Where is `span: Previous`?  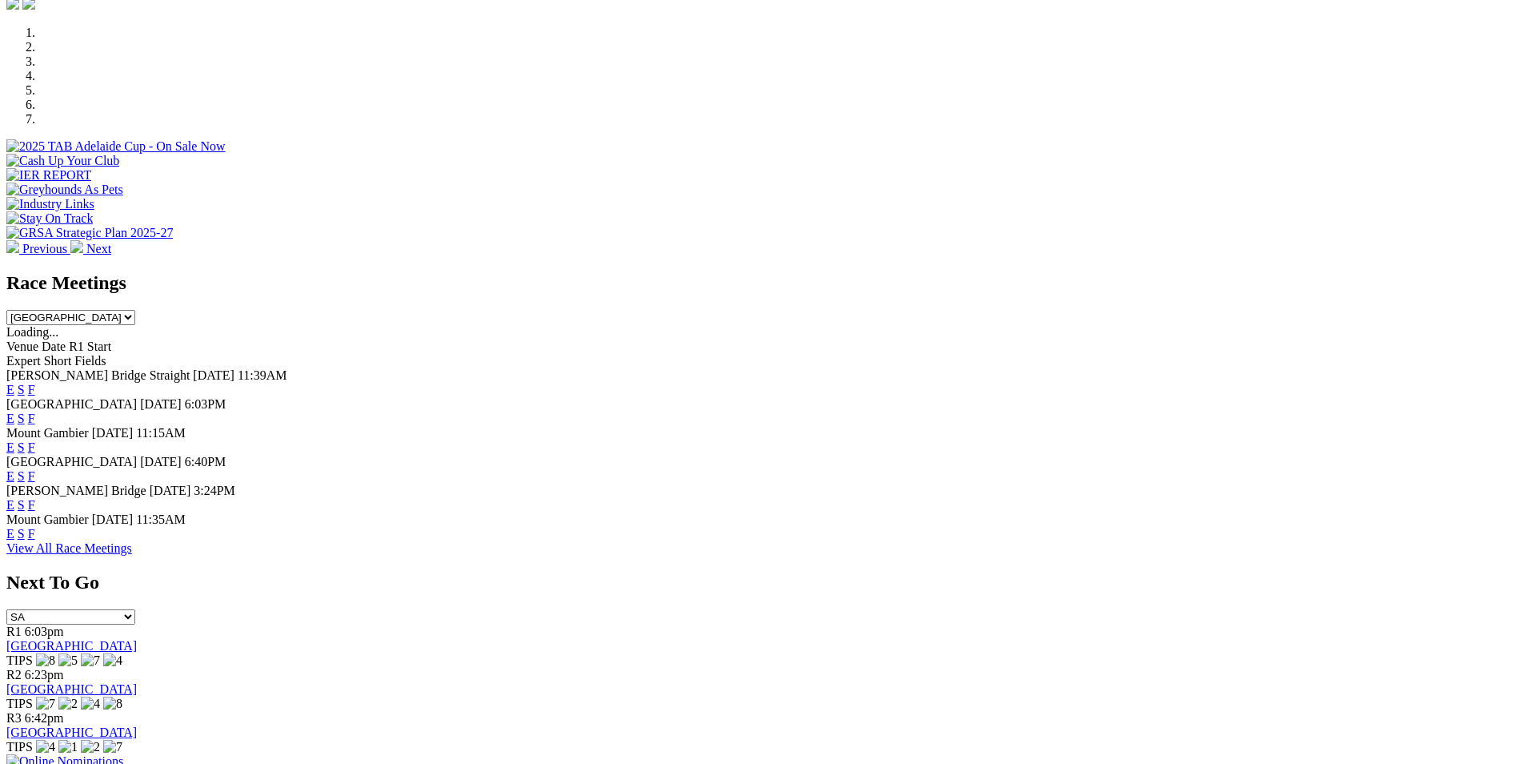 span: Previous is located at coordinates (45, 248).